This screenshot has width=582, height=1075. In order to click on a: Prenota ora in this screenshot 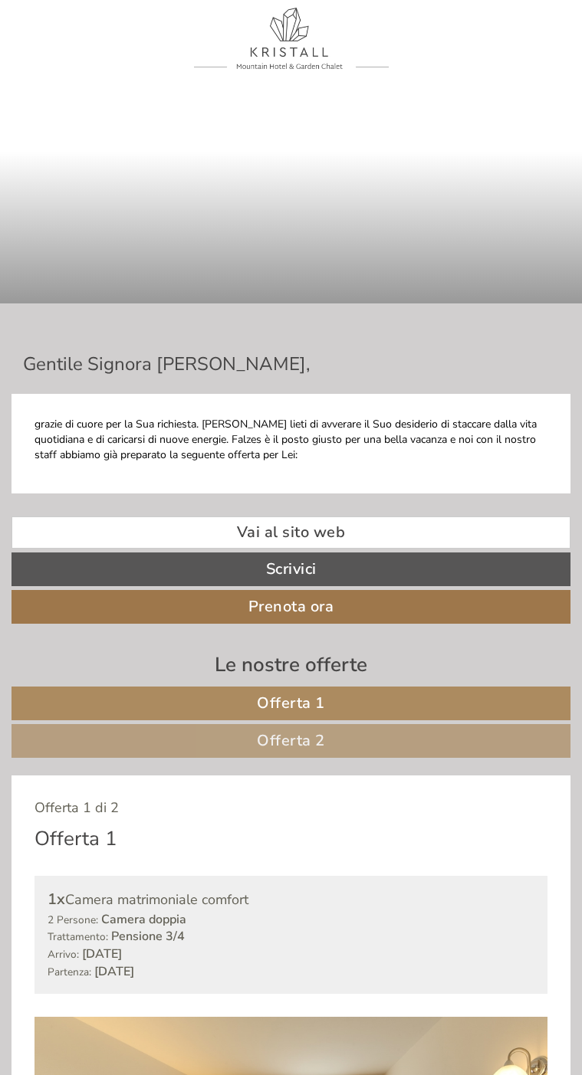, I will do `click(290, 607)`.